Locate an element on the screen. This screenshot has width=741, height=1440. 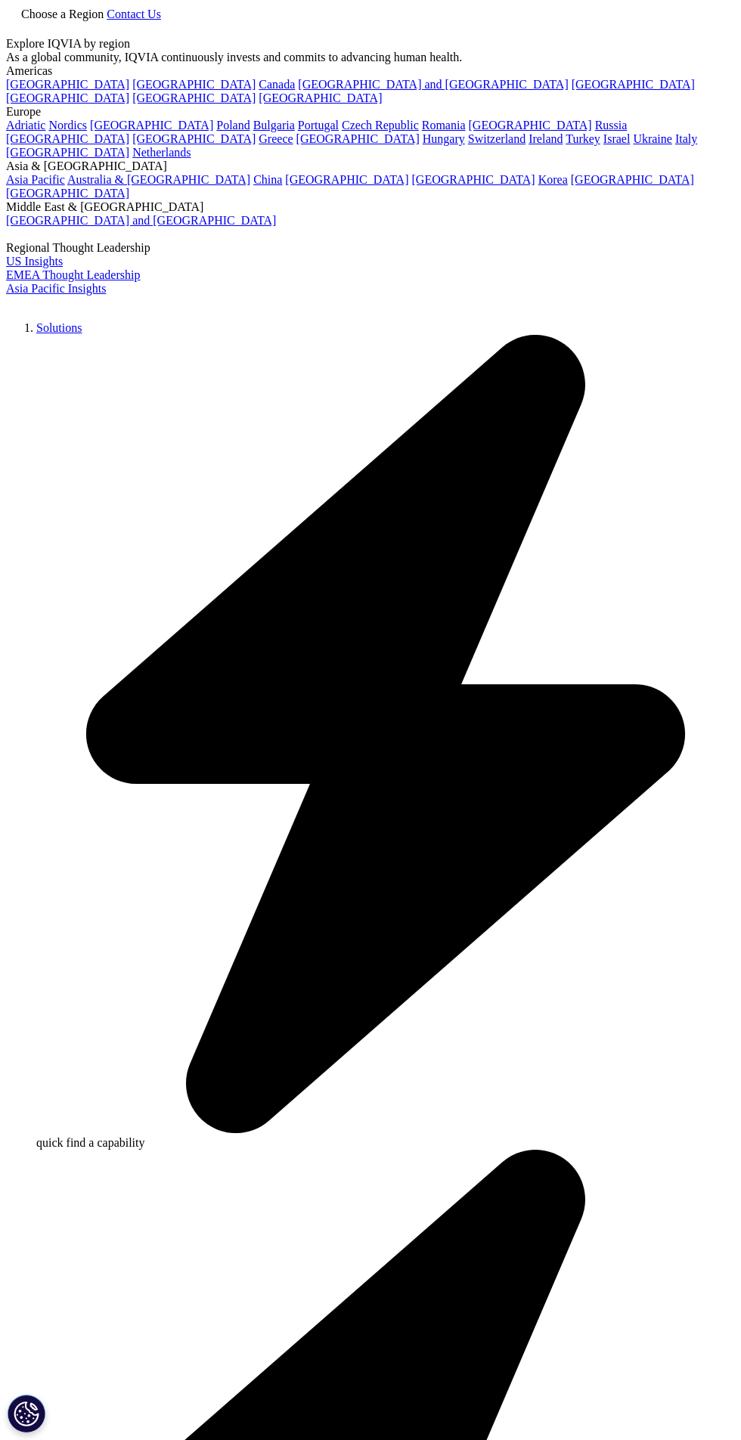
a: US Insights is located at coordinates (34, 261).